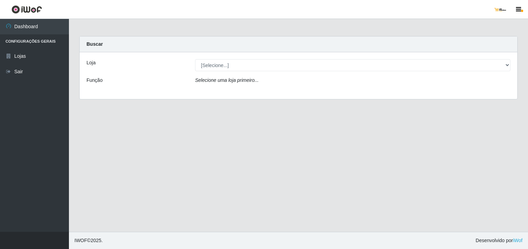  Describe the element at coordinates (88, 241) in the screenshot. I see `span: © 2025 .` at that location.